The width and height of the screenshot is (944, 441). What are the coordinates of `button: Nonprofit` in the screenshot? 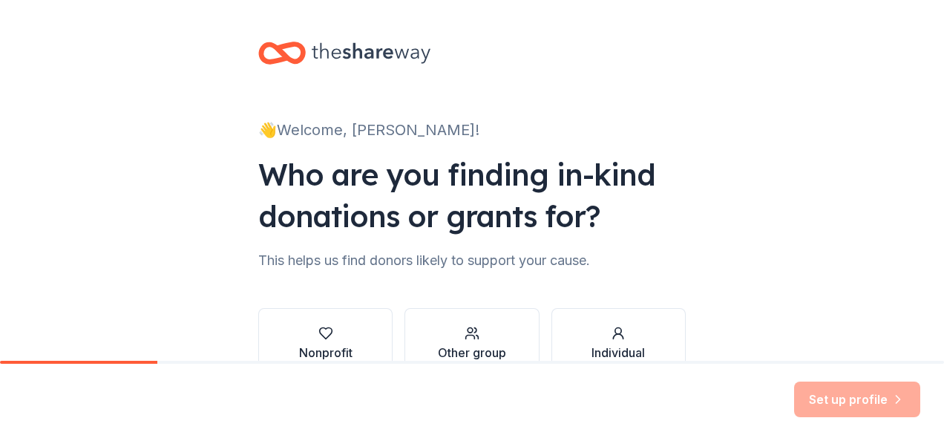 It's located at (325, 343).